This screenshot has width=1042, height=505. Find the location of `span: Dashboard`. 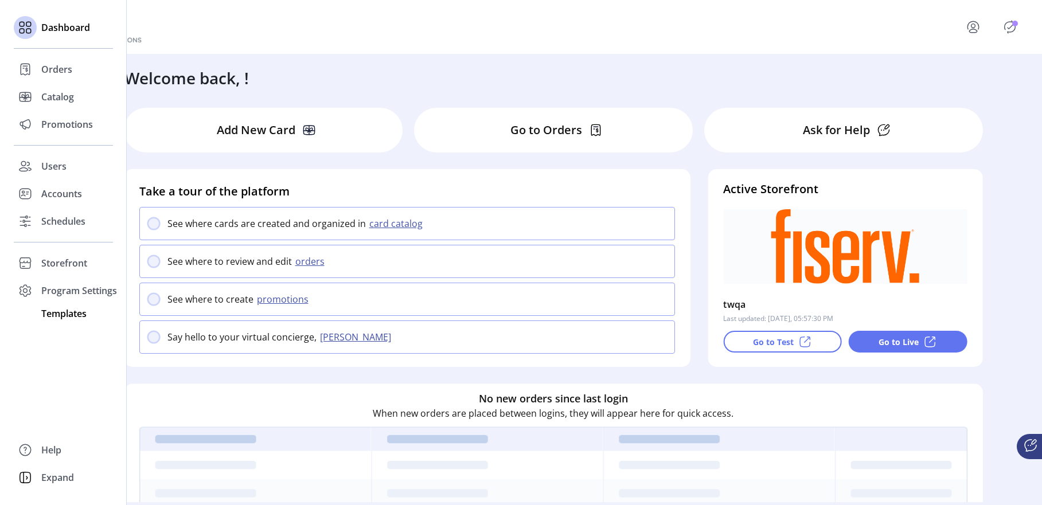

span: Dashboard is located at coordinates (65, 28).